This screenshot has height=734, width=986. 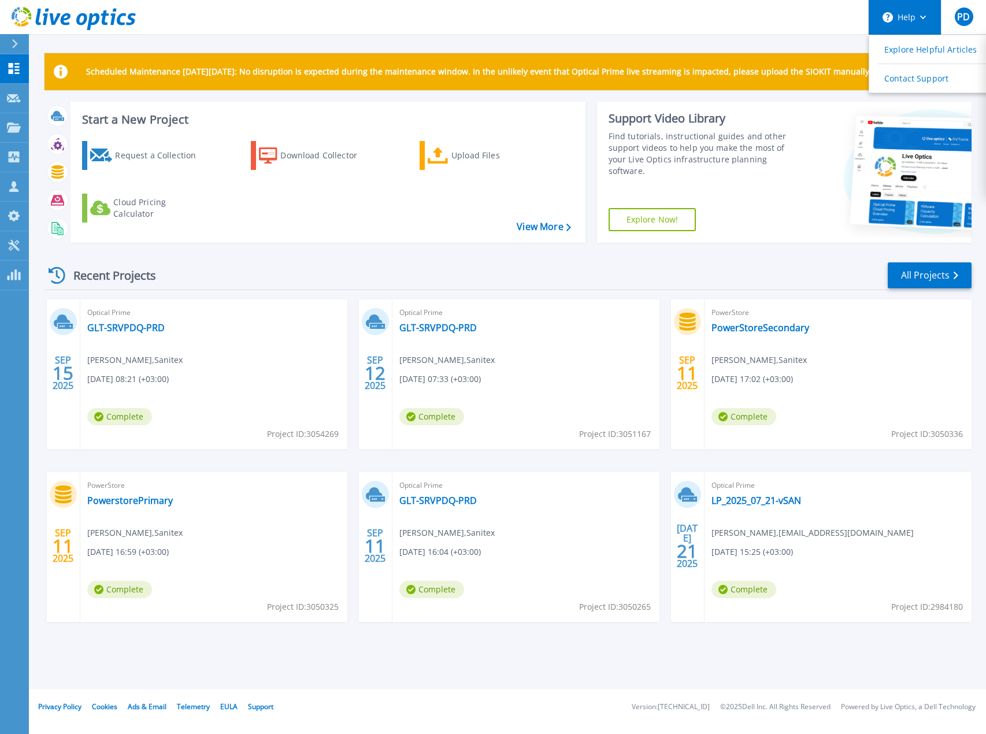 What do you see at coordinates (375, 373) in the screenshot?
I see `span: 12` at bounding box center [375, 373].